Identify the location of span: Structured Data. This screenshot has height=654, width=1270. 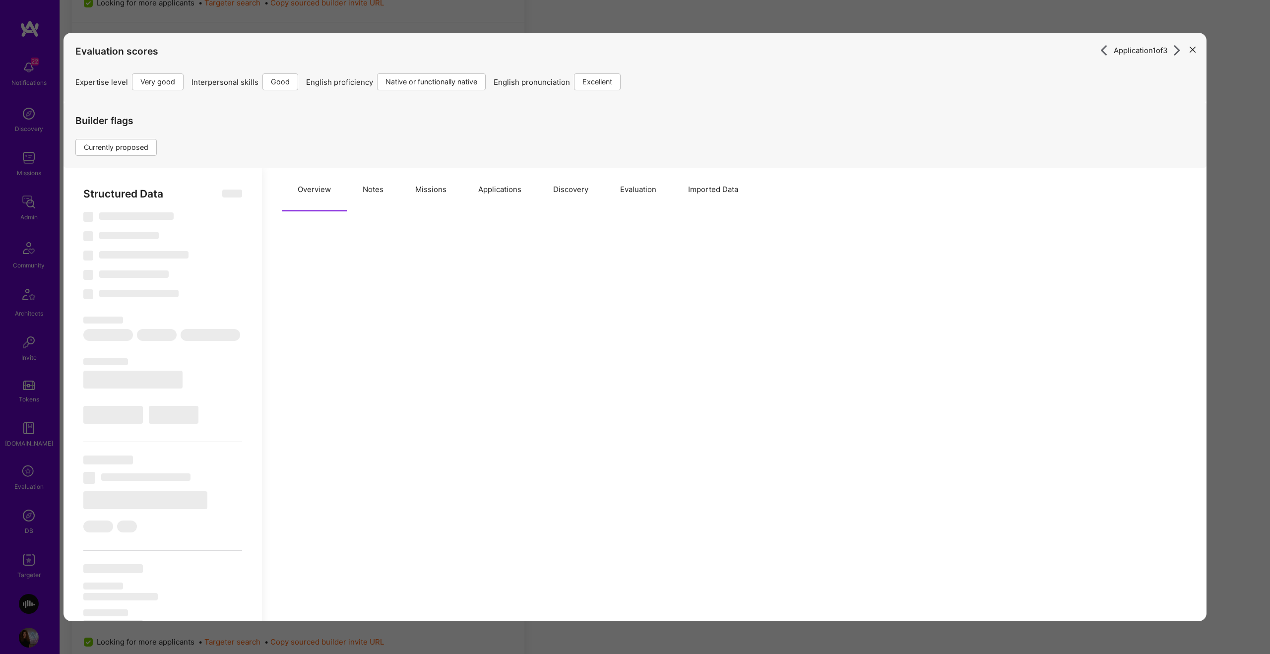
(123, 193).